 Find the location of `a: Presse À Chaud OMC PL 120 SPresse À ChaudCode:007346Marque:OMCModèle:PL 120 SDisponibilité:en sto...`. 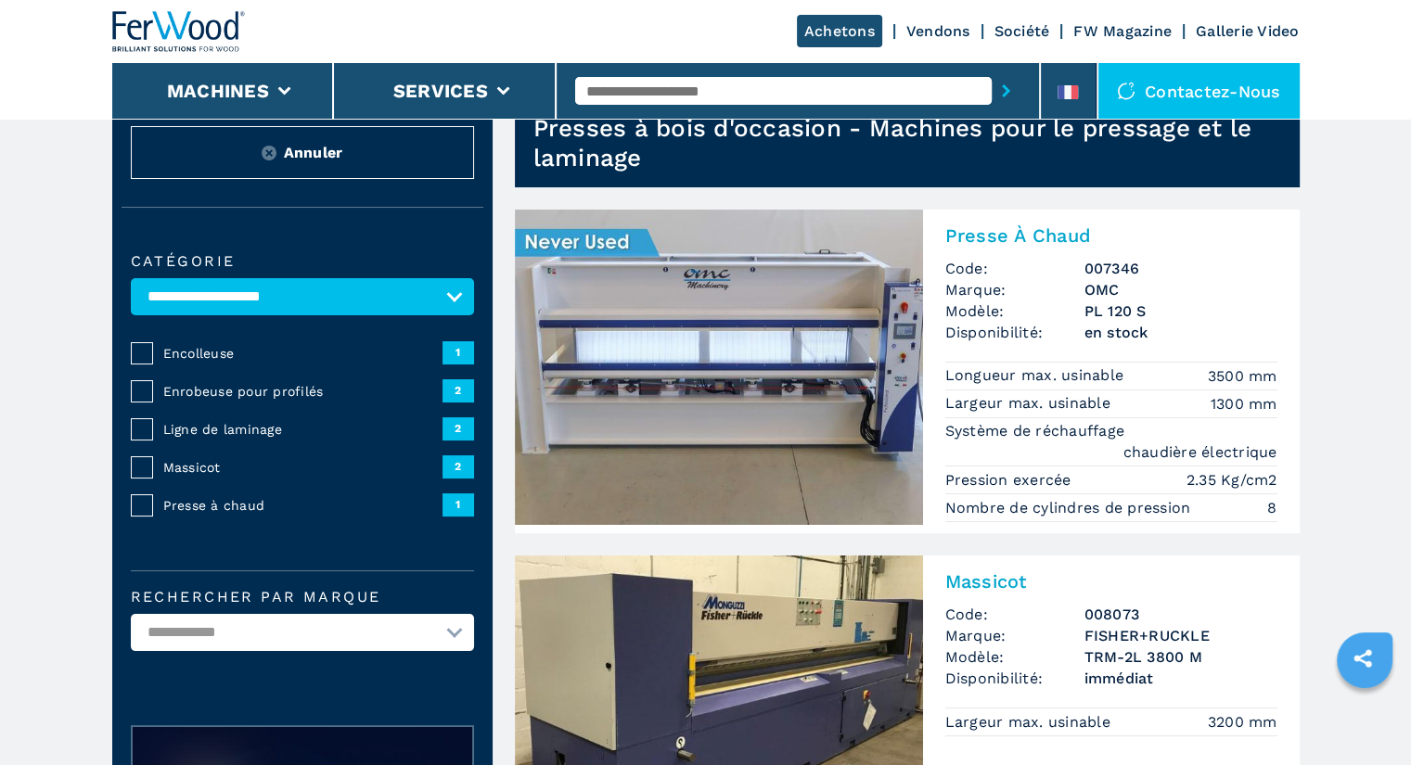

a: Presse À Chaud OMC PL 120 SPresse À ChaudCode:007346Marque:OMCModèle:PL 120 SDisponibilité:en sto... is located at coordinates (907, 371).